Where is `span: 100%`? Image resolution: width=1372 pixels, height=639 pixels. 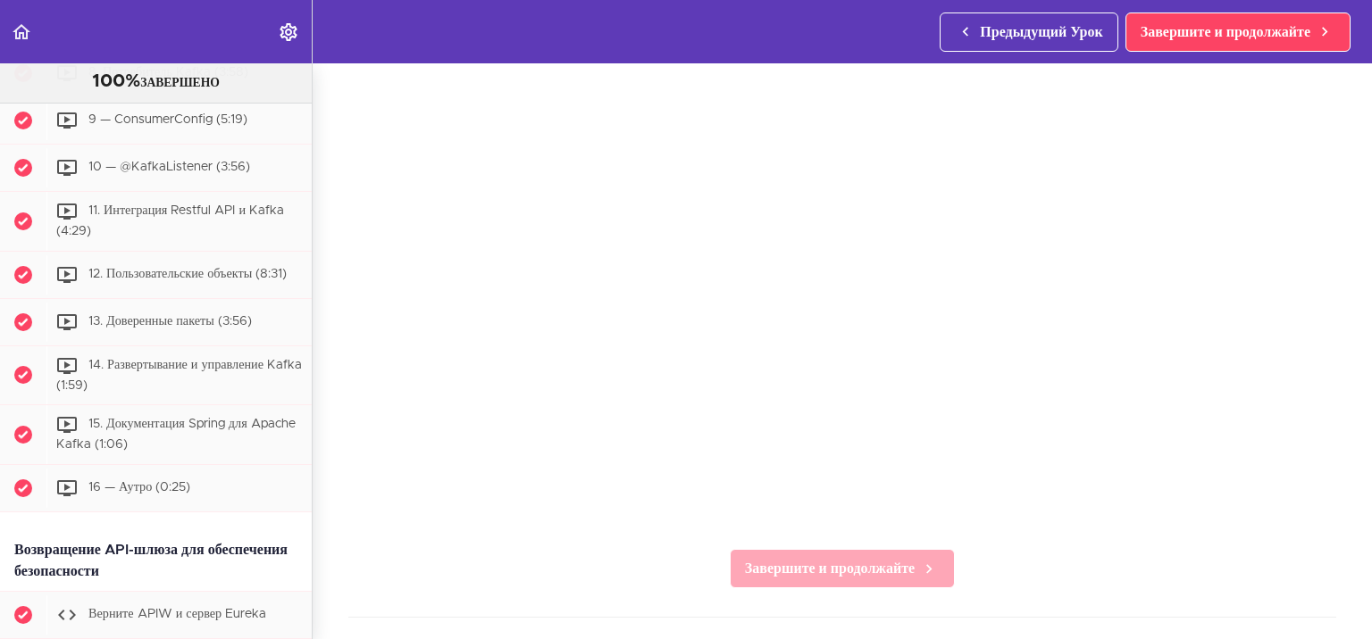
span: 100% is located at coordinates (116, 81).